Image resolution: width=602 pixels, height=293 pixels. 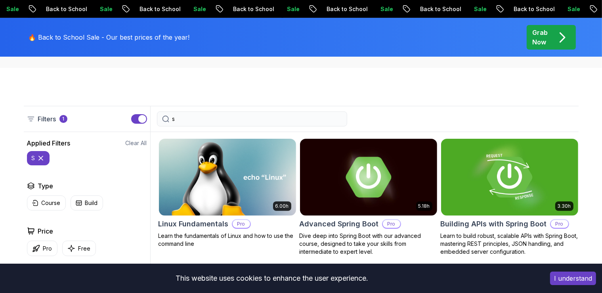 I want to click on button: Course, so click(x=46, y=203).